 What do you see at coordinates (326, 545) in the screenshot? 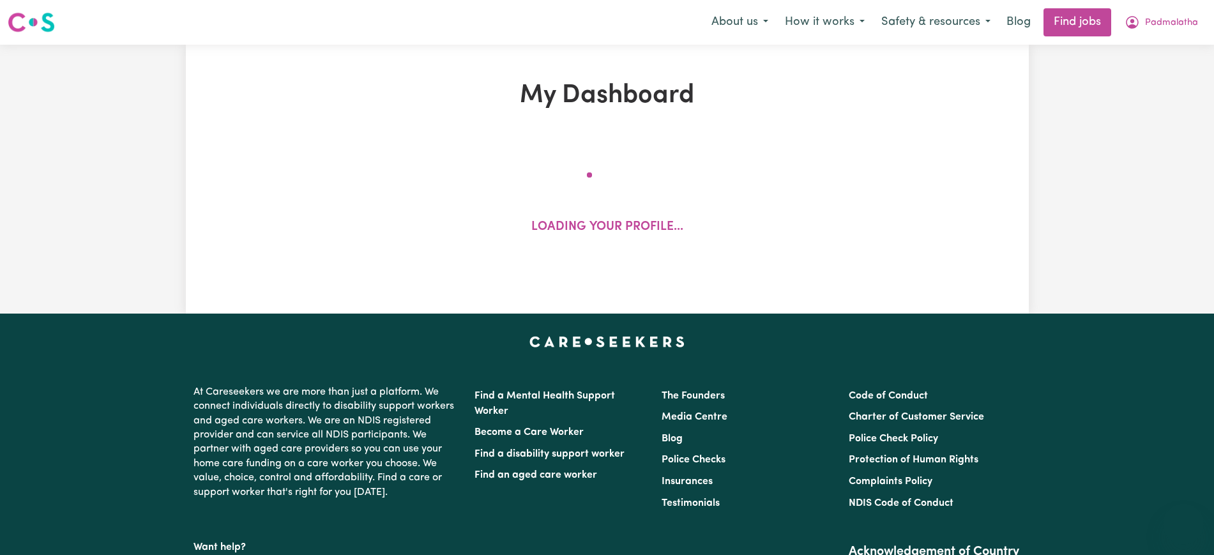
I see `p: Want help?` at bounding box center [326, 545].